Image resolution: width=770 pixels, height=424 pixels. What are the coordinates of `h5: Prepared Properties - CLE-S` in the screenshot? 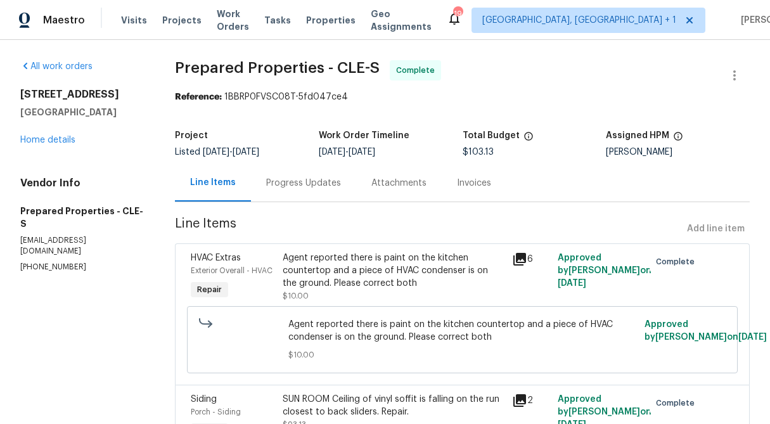 It's located at (82, 217).